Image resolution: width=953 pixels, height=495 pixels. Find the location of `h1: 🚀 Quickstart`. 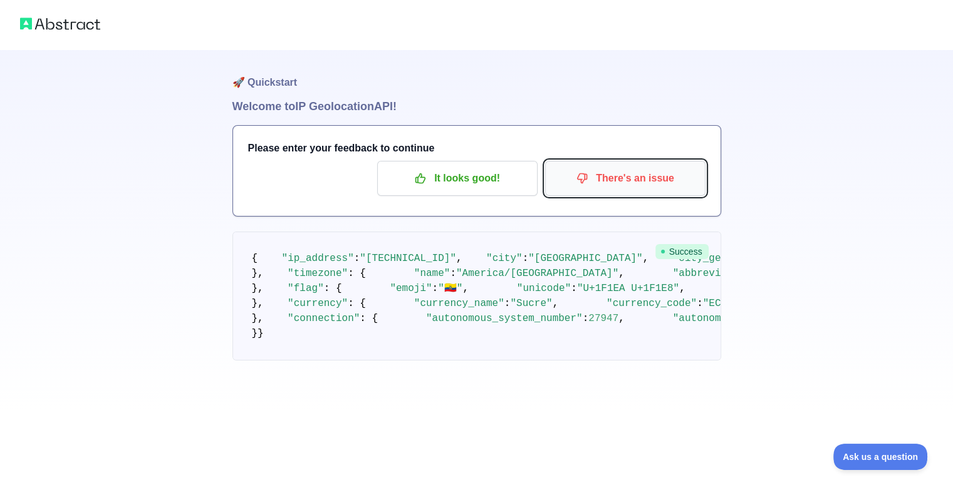

h1: 🚀 Quickstart is located at coordinates (477, 74).